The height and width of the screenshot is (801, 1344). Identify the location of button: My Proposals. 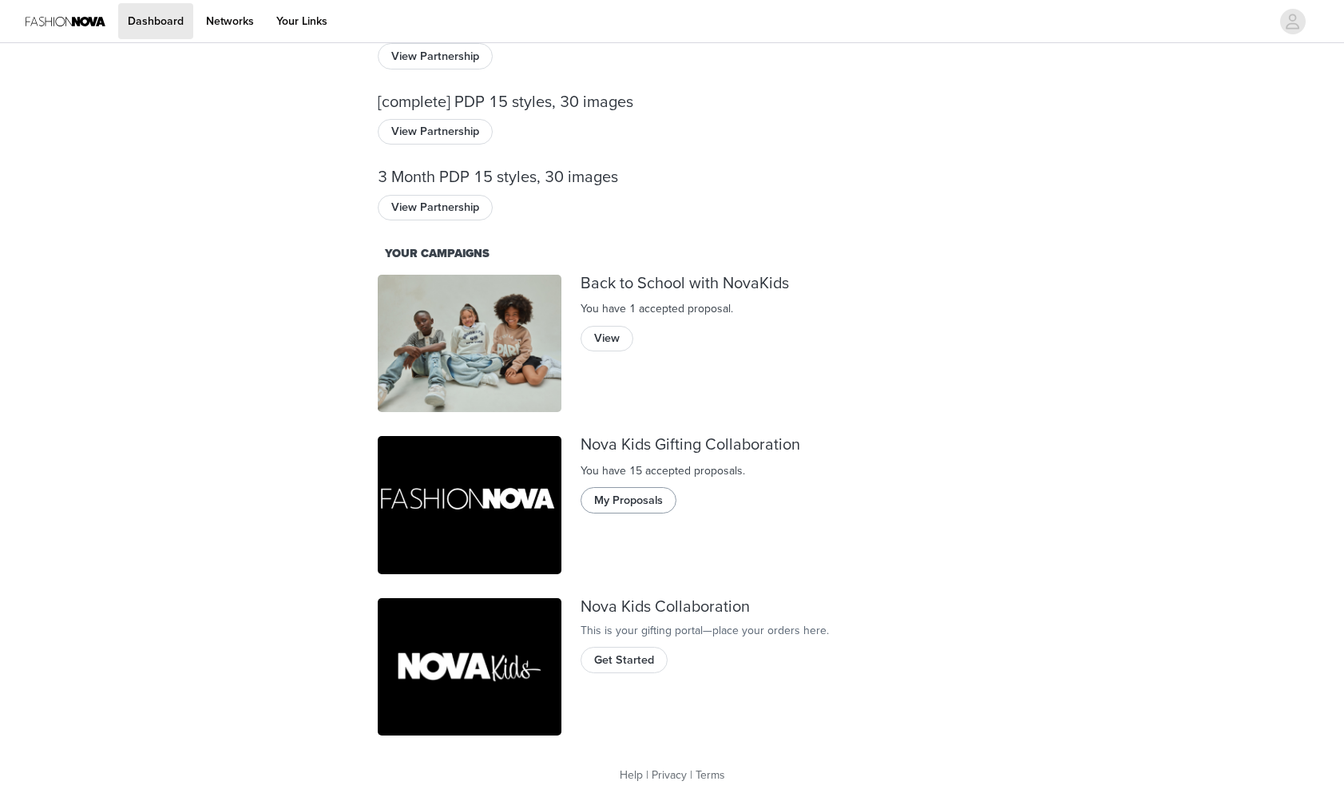
(629, 500).